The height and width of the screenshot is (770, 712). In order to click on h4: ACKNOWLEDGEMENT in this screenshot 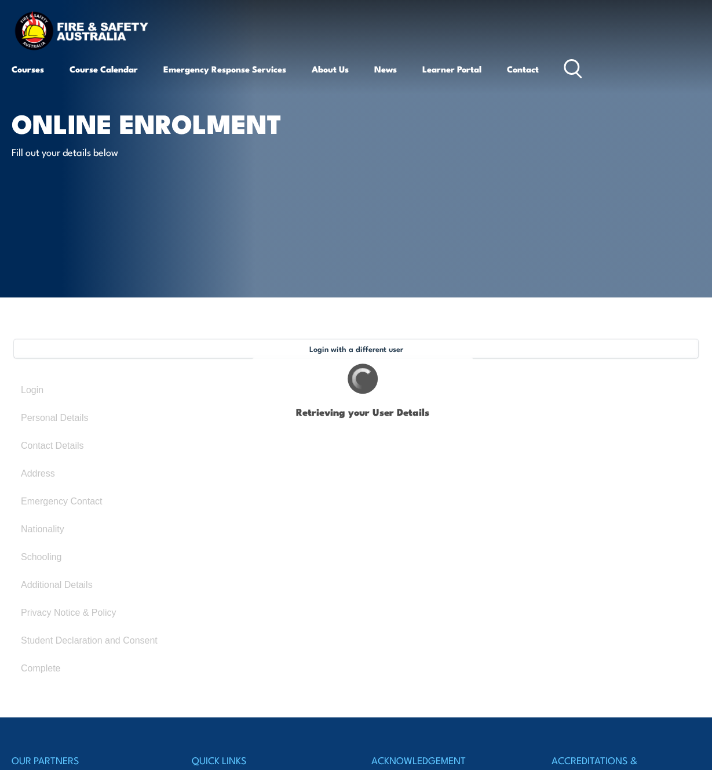, I will do `click(446, 760)`.